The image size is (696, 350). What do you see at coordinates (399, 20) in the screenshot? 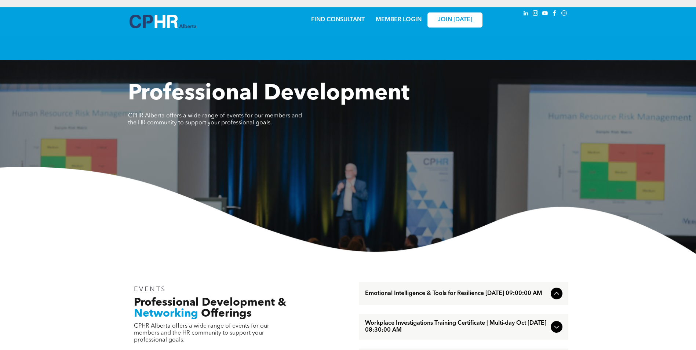
I see `a: MEMBER LOGIN` at bounding box center [399, 20].